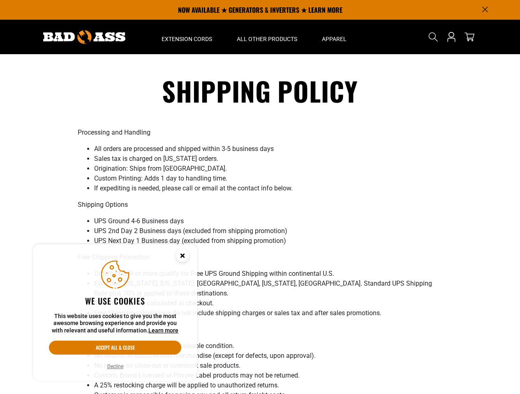 The width and height of the screenshot is (520, 394). What do you see at coordinates (115, 324) in the screenshot?
I see `p: This website uses cookies to give you the most awesome browsing experience and provide you with r...` at bounding box center [115, 324].